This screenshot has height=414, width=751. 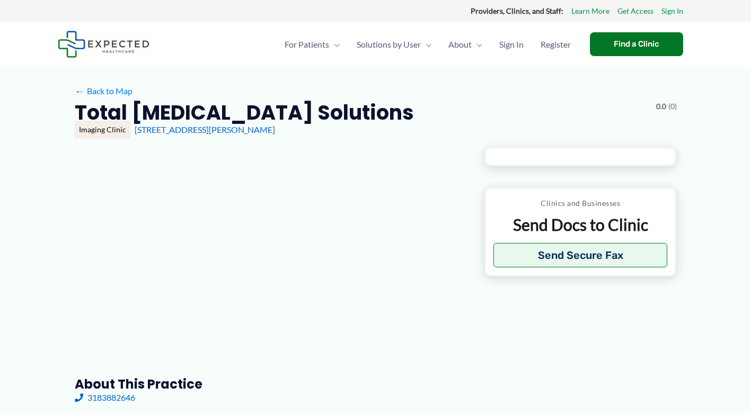 What do you see at coordinates (312, 45) in the screenshot?
I see `a: For PatientsMenu Toggle` at bounding box center [312, 45].